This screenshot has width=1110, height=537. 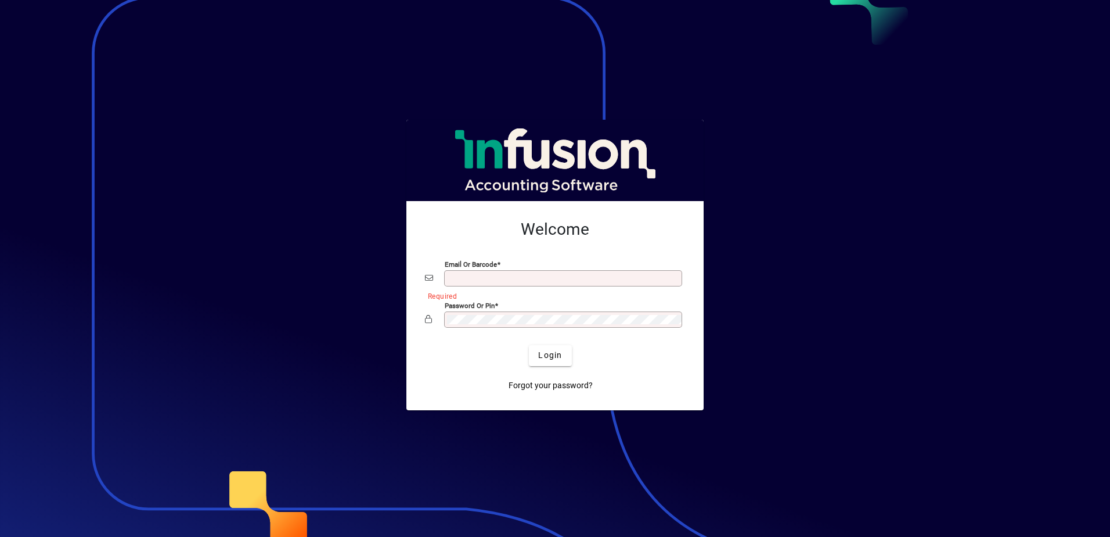 What do you see at coordinates (555, 229) in the screenshot?
I see `h2: Welcome` at bounding box center [555, 229].